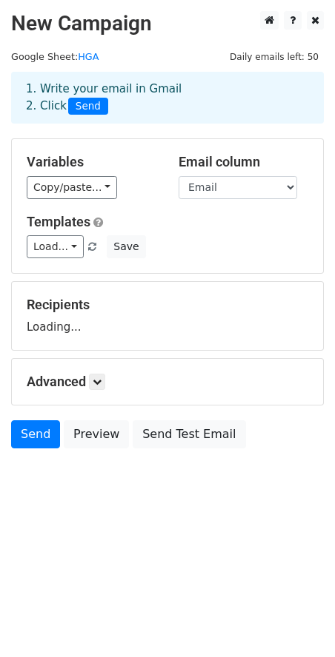 This screenshot has width=335, height=657. I want to click on span: Daily emails left: 50, so click(274, 57).